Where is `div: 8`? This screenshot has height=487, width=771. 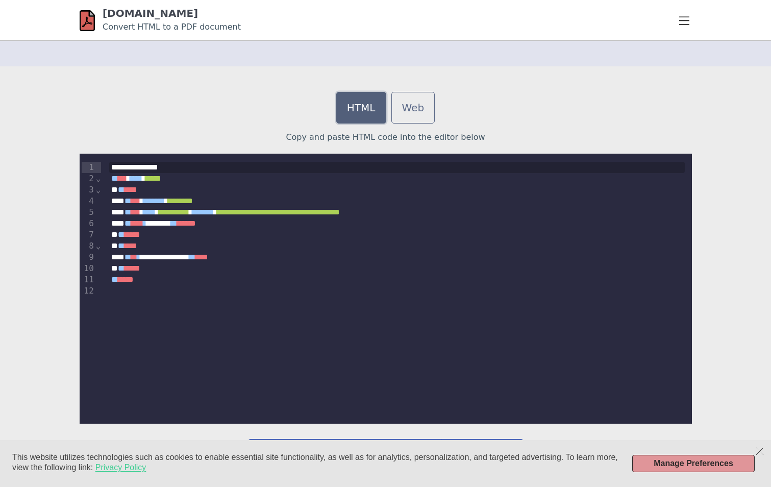 div: 8 is located at coordinates (88, 246).